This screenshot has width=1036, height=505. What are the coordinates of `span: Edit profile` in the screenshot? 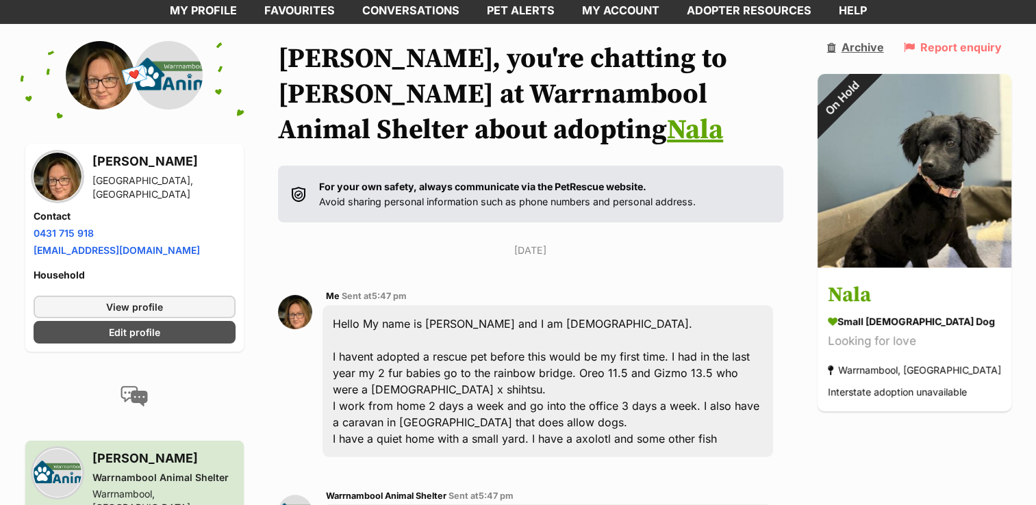 It's located at (134, 332).